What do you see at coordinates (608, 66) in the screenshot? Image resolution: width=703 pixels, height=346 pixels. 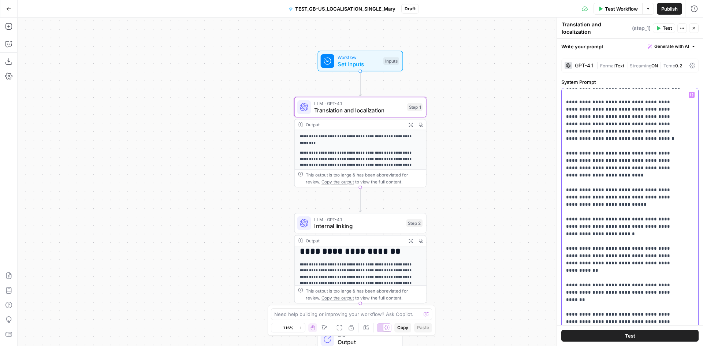 I see `span: Format` at bounding box center [608, 66].